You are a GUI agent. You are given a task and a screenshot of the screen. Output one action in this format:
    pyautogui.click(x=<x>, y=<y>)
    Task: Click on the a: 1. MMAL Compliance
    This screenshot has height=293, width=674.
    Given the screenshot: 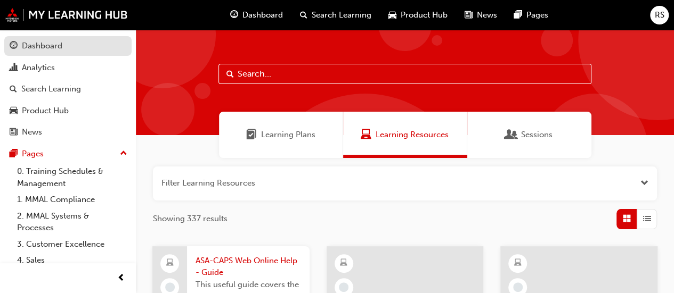 What is the action you would take?
    pyautogui.click(x=72, y=200)
    